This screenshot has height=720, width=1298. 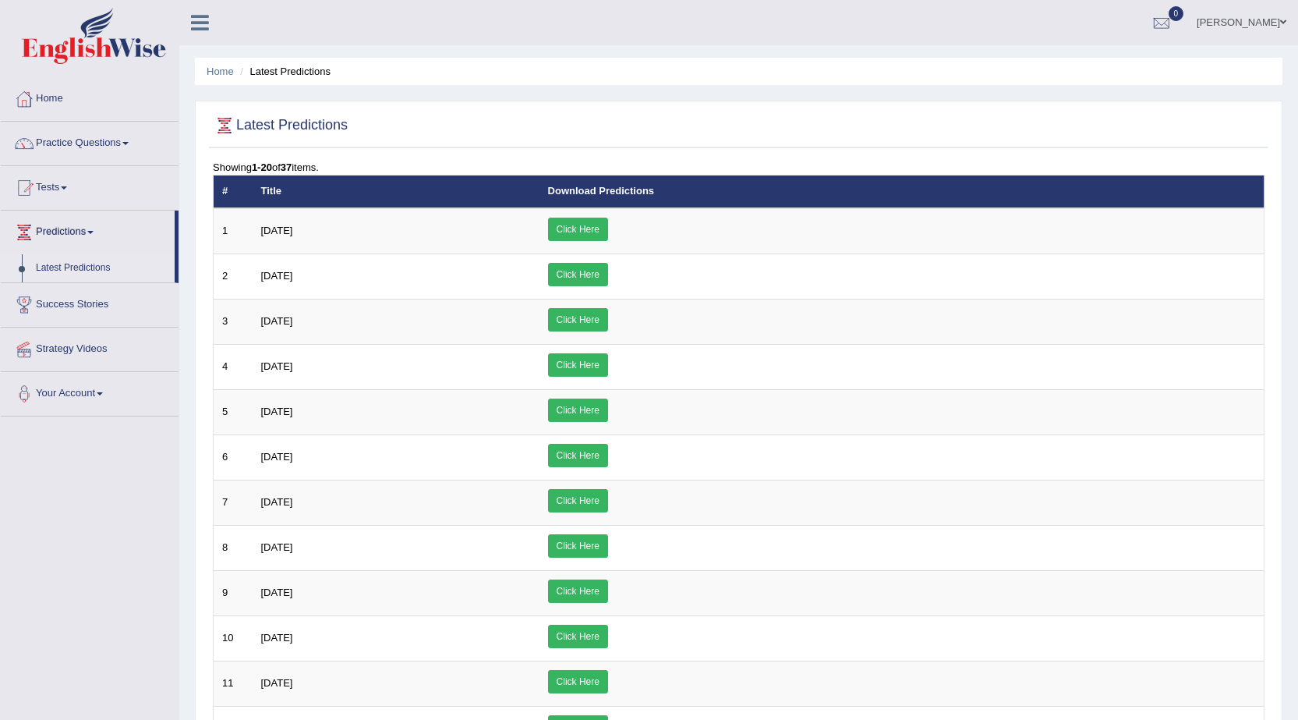 I want to click on a: Practice Questions, so click(x=90, y=141).